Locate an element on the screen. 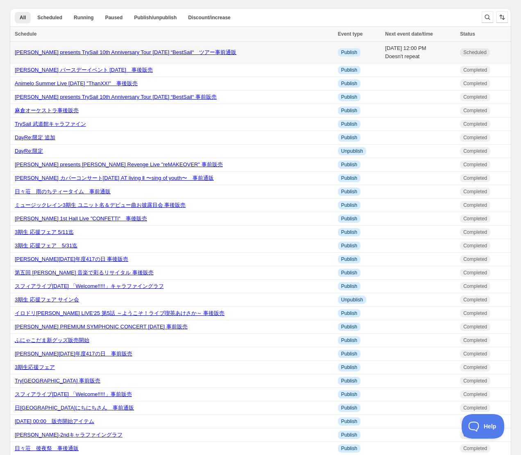  span: Paused is located at coordinates (114, 18).